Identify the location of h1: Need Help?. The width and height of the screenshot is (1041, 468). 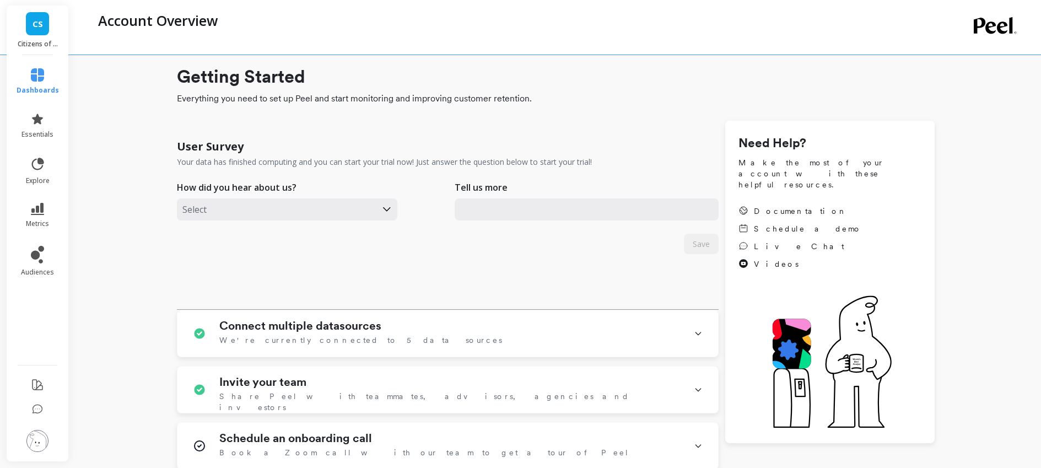
(830, 143).